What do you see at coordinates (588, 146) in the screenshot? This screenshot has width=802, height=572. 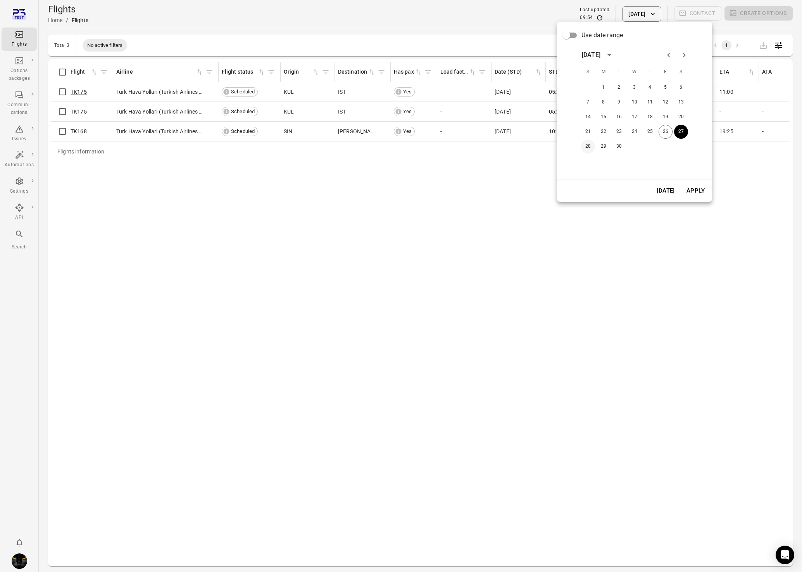 I see `button: 28` at bounding box center [588, 146].